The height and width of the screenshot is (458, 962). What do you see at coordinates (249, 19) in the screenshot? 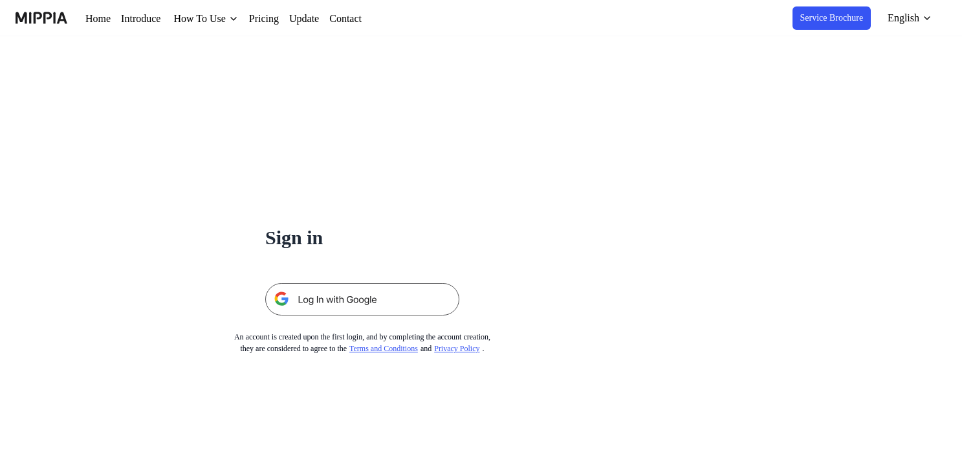
I see `img: down` at bounding box center [249, 19].